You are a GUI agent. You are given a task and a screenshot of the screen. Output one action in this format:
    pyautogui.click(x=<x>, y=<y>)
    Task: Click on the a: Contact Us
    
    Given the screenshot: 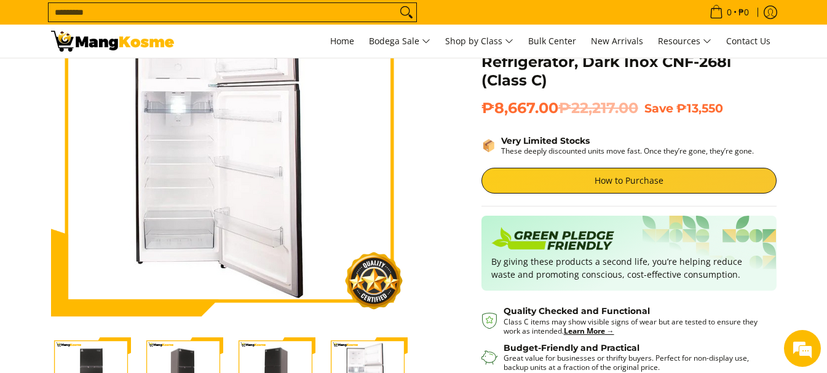 What is the action you would take?
    pyautogui.click(x=748, y=41)
    